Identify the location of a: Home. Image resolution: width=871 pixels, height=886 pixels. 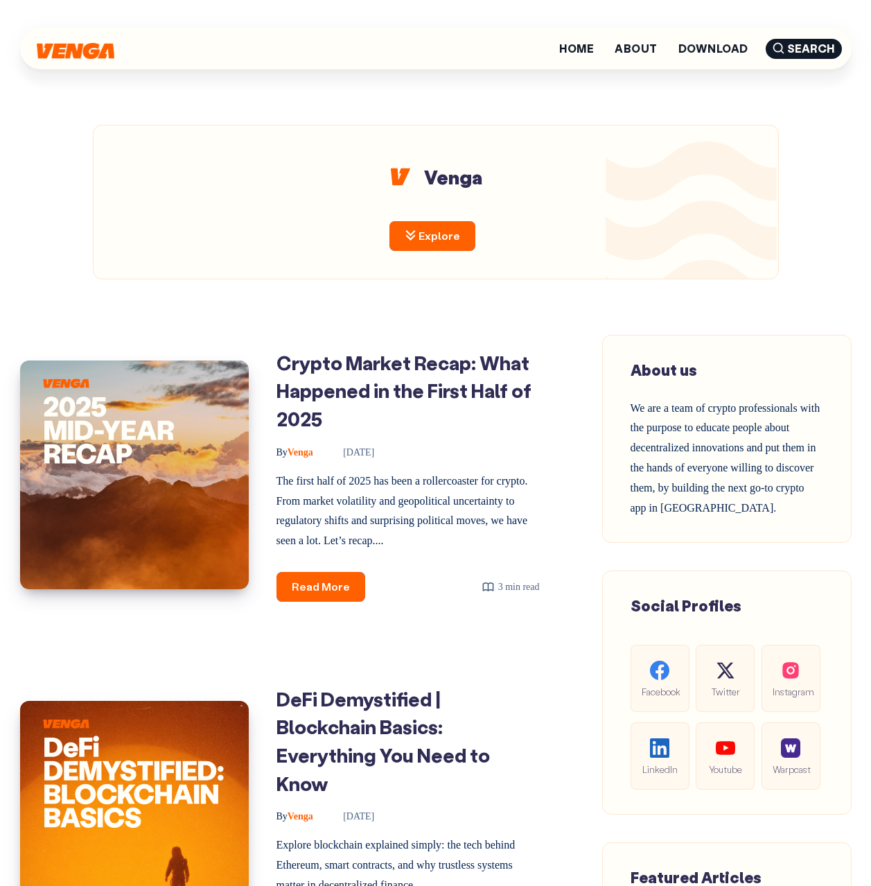
(577, 49).